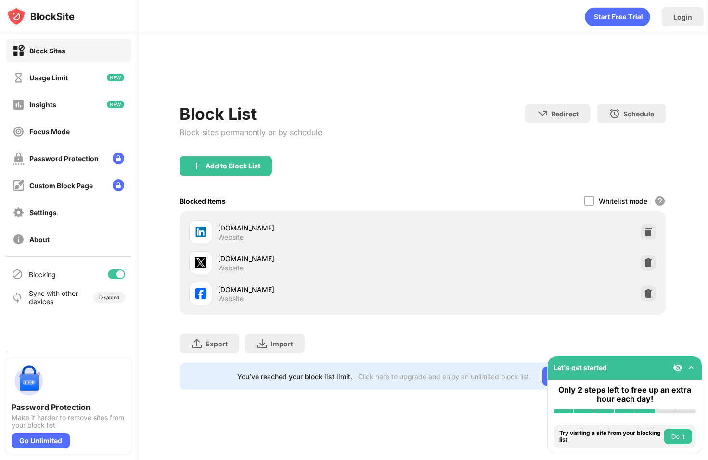  What do you see at coordinates (17, 297) in the screenshot?
I see `img: sync-icon.svg` at bounding box center [17, 297].